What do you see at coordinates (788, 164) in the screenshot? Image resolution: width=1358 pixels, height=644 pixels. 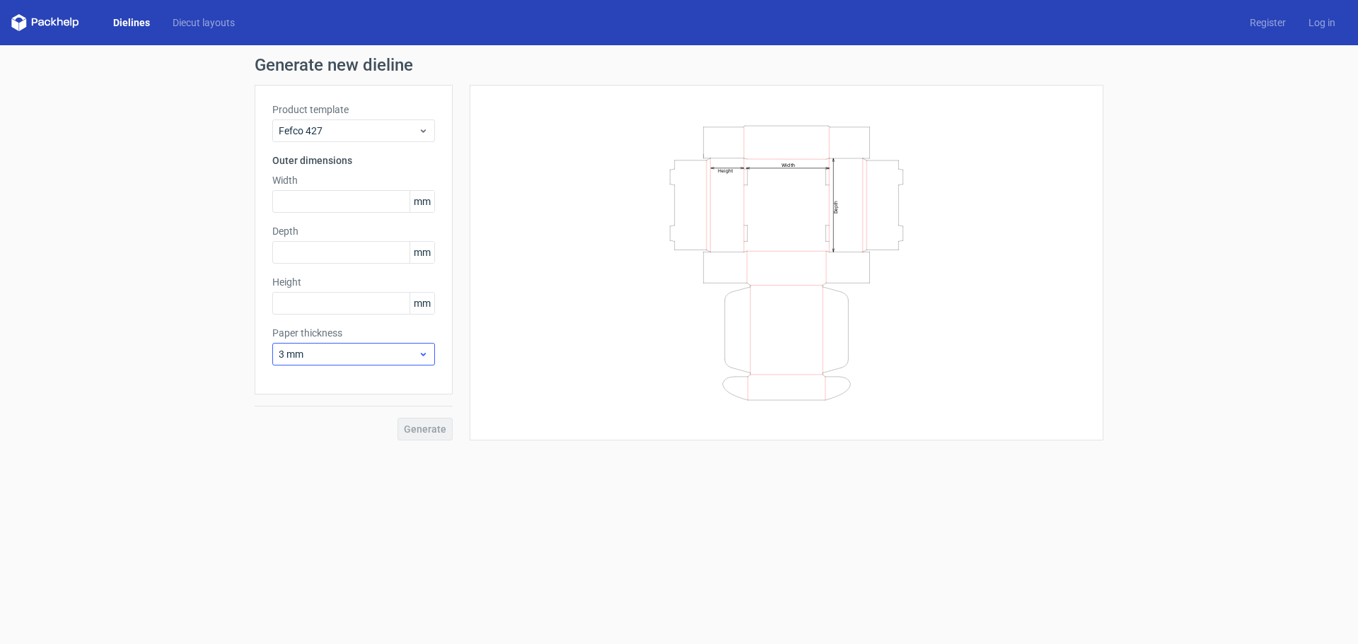 I see `text: Width` at bounding box center [788, 164].